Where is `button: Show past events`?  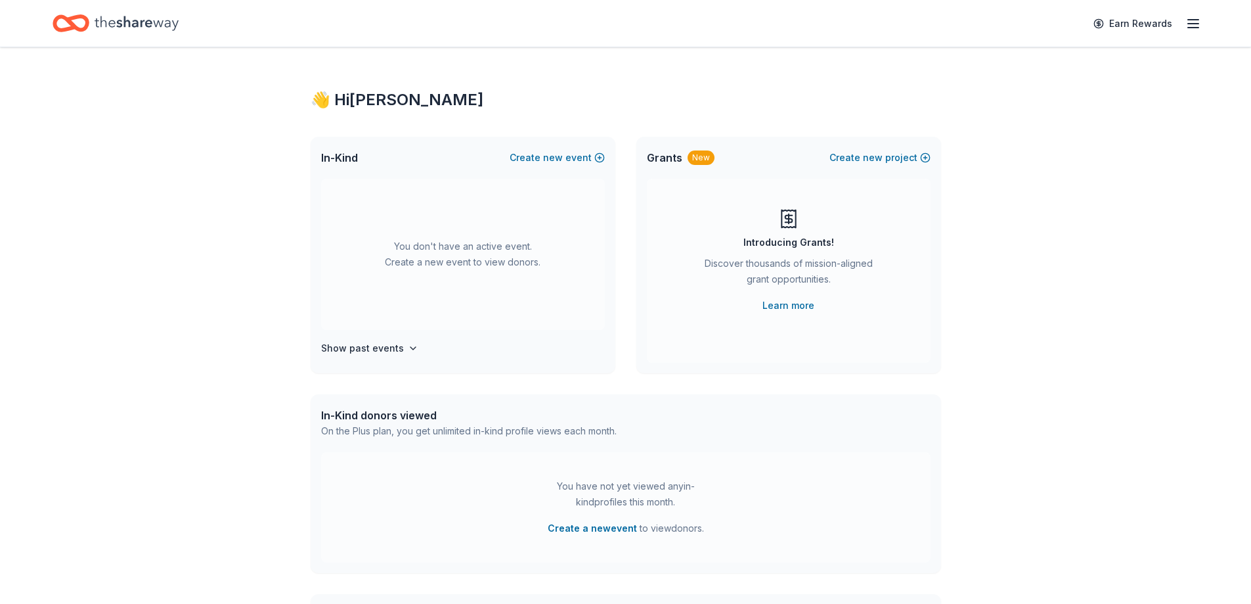
button: Show past events is located at coordinates (370, 348).